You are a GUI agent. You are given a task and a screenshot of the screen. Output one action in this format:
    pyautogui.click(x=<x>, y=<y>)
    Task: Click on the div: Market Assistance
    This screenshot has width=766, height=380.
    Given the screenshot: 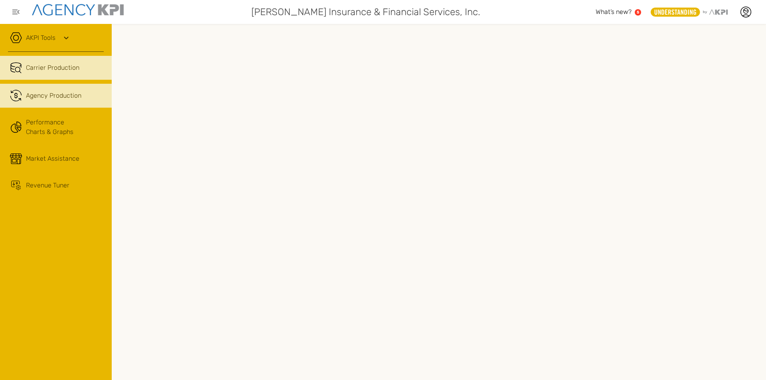 What is the action you would take?
    pyautogui.click(x=53, y=159)
    